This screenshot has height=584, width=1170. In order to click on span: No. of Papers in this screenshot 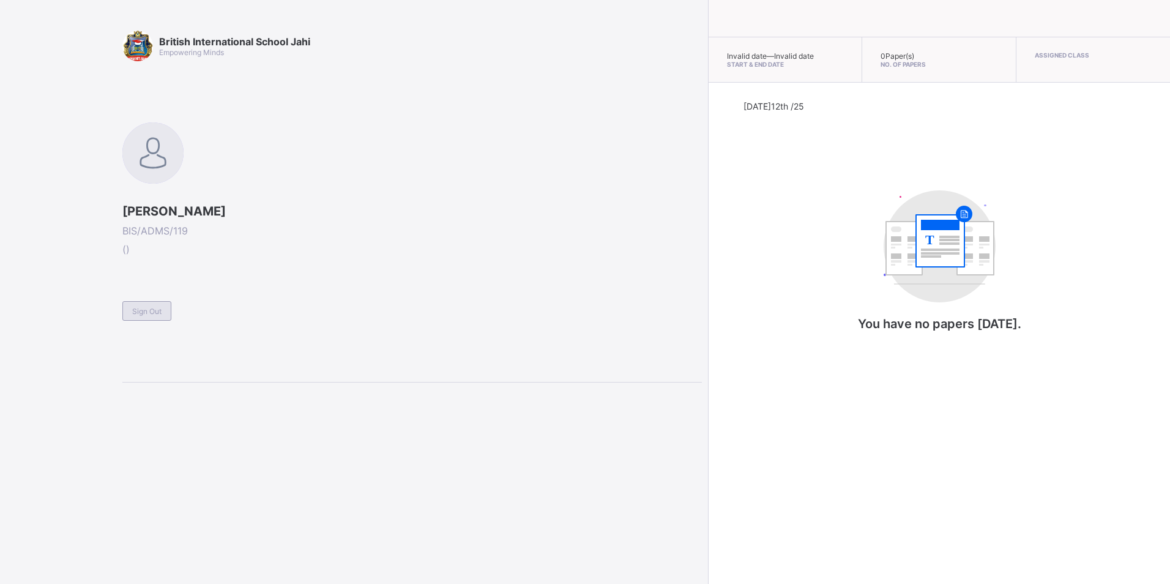, I will do `click(939, 64)`.